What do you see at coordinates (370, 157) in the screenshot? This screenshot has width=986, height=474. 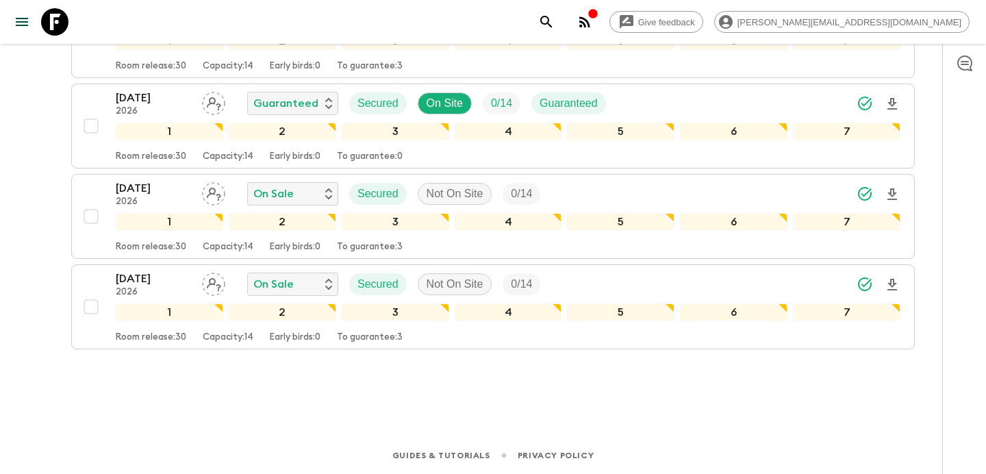 I see `p: To guarantee: 0` at bounding box center [370, 157].